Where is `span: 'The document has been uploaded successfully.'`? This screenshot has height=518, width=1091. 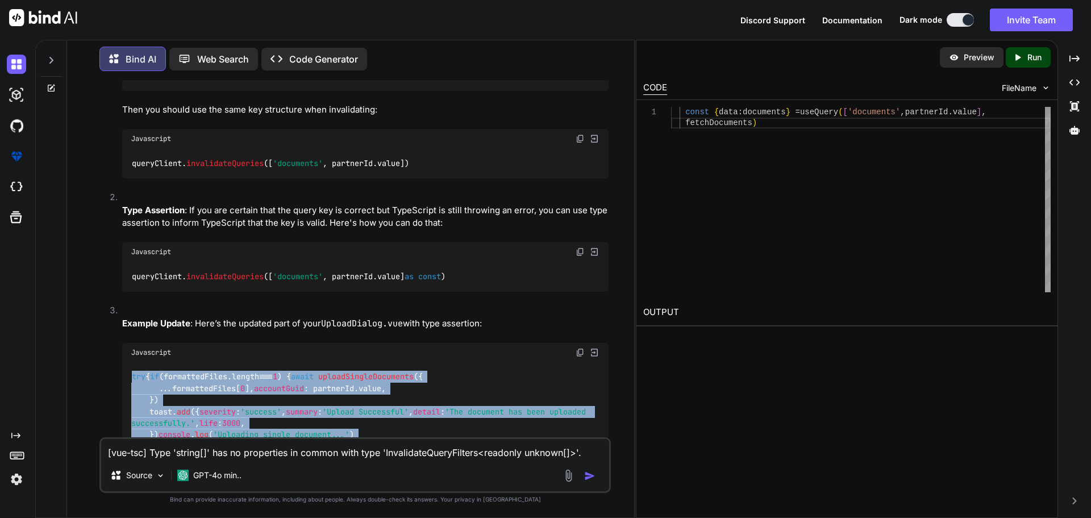
span: 'The document has been uploaded successfully.' is located at coordinates (361, 417).